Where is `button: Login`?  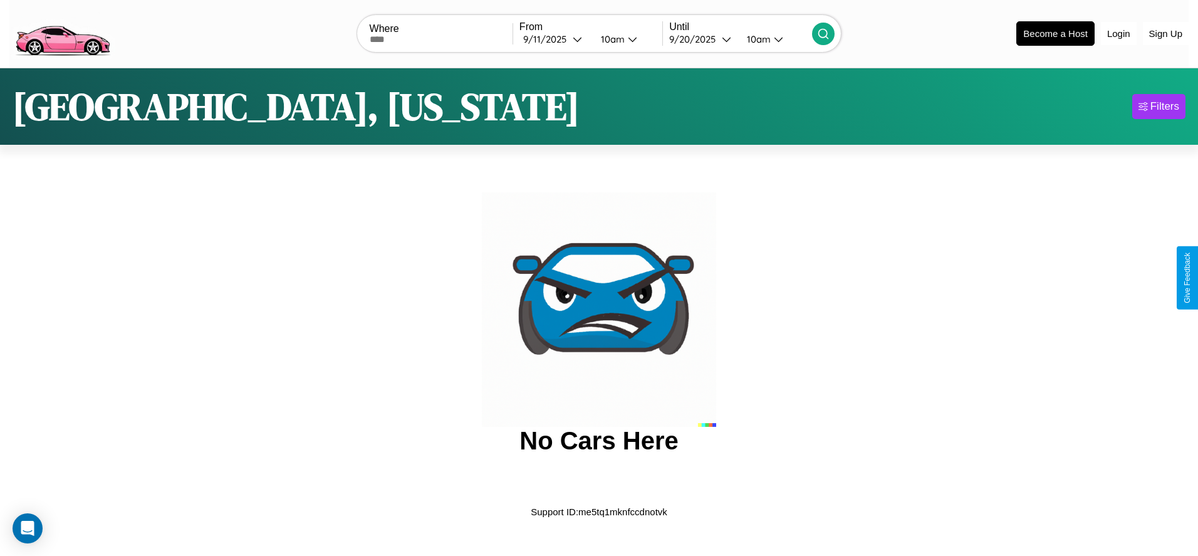 button: Login is located at coordinates (1118, 33).